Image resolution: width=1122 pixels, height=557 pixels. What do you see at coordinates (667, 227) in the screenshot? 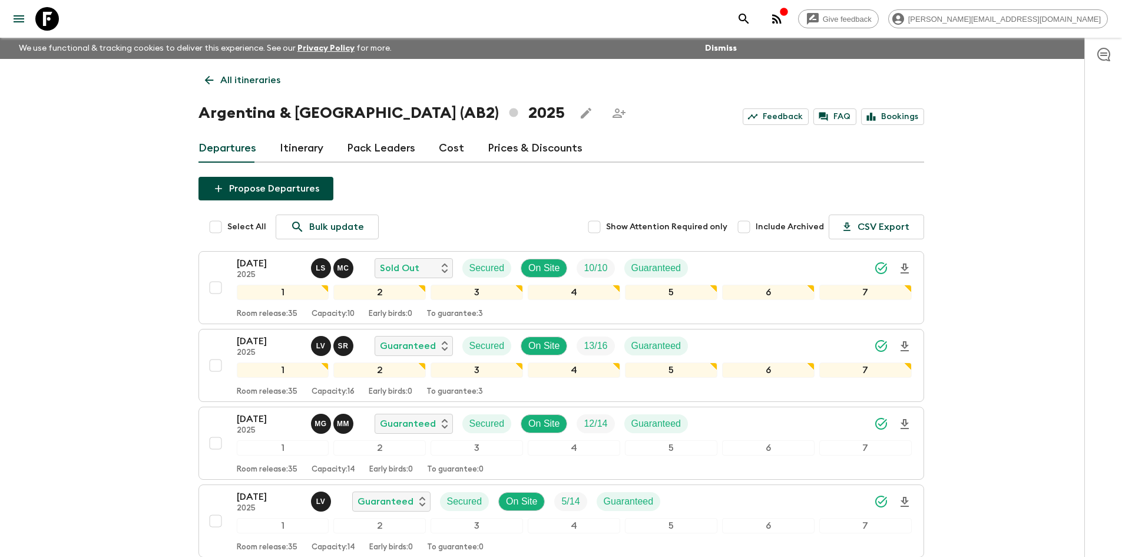
I see `span: Show Attention Required only` at bounding box center [667, 227].